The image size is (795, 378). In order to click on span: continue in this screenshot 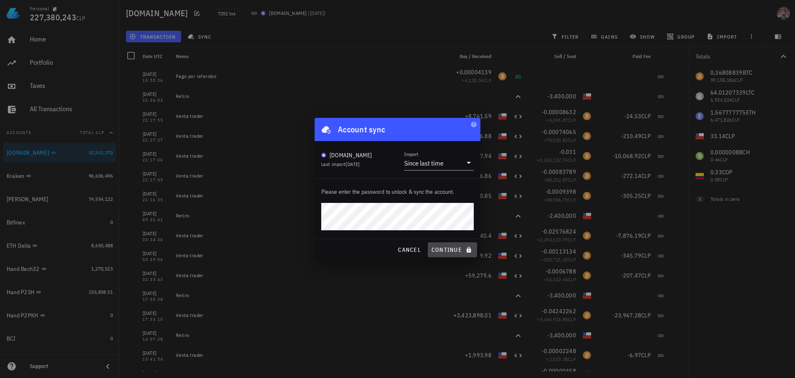, I will do `click(452, 250)`.